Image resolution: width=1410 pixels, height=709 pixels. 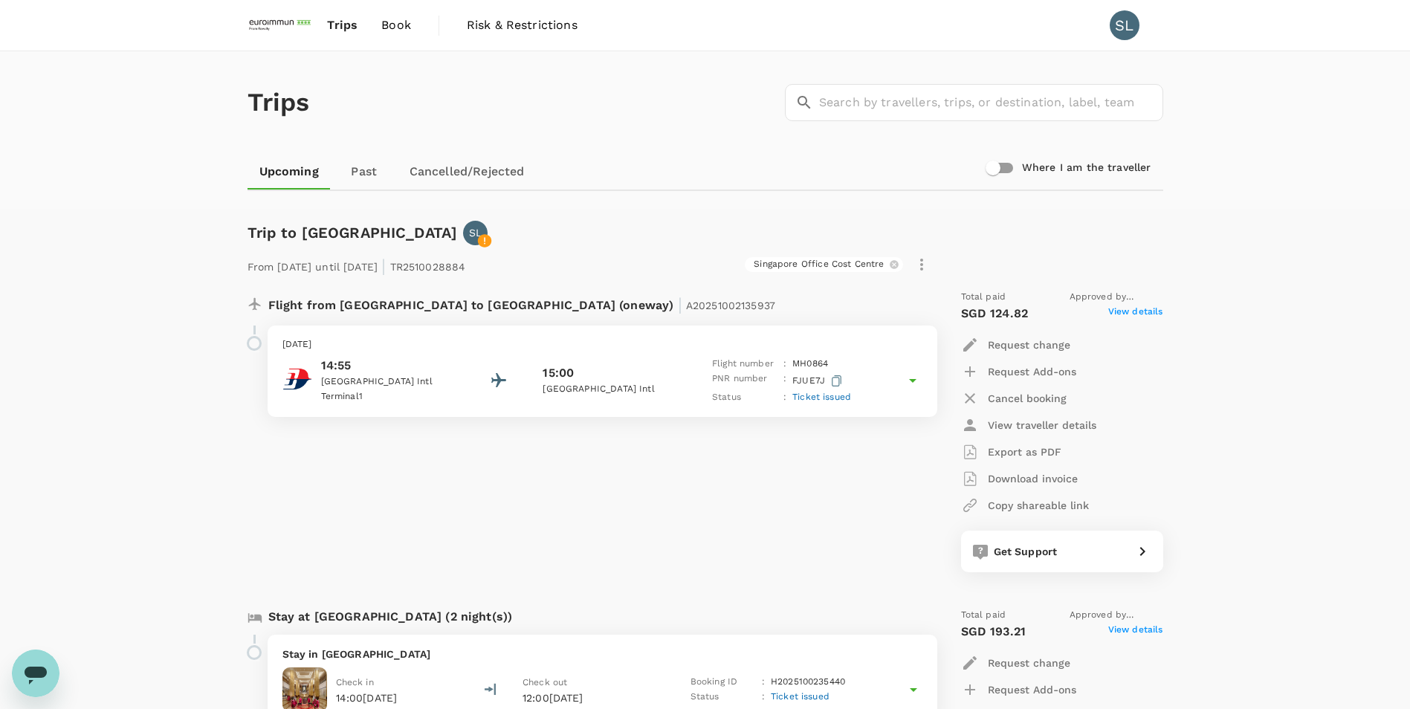 I want to click on span: Check in, so click(x=355, y=683).